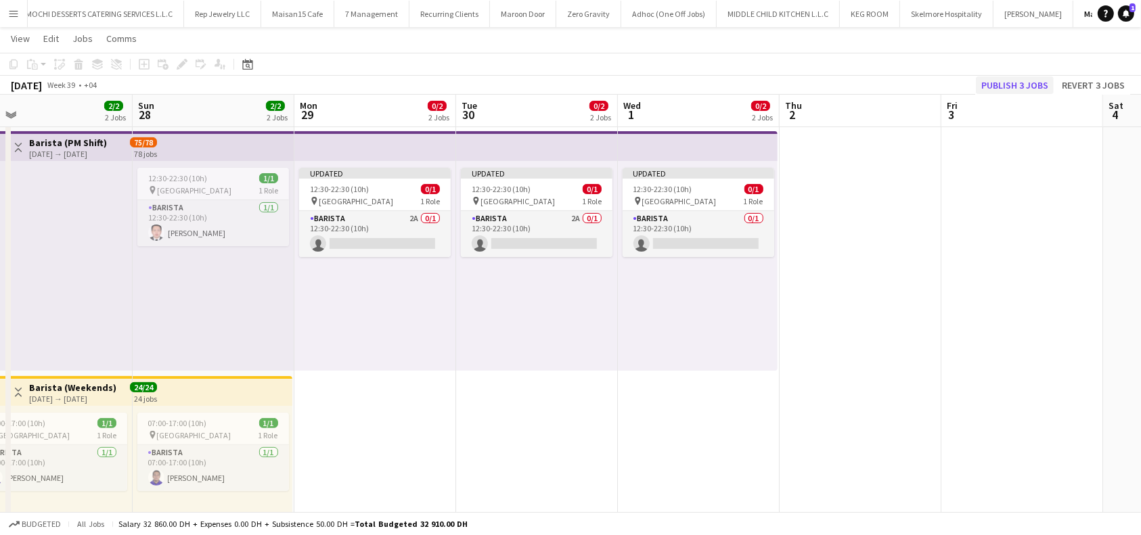  I want to click on a: Comms, so click(121, 39).